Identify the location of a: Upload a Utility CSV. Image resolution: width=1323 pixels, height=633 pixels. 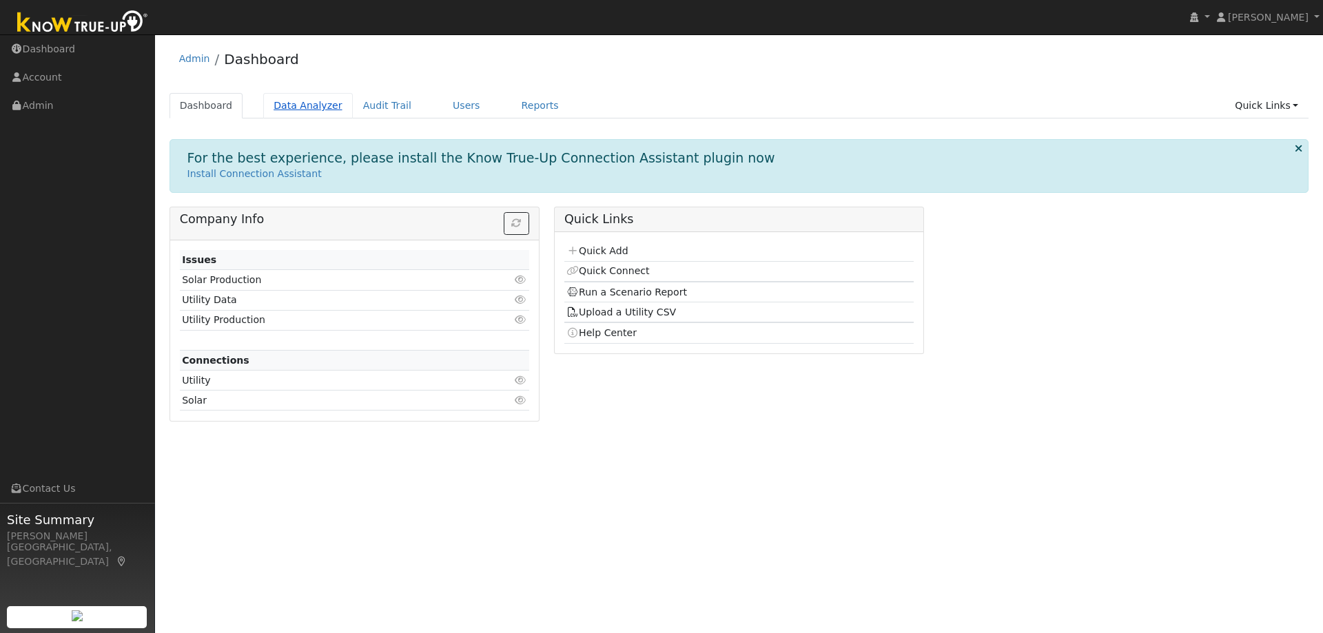
(621, 312).